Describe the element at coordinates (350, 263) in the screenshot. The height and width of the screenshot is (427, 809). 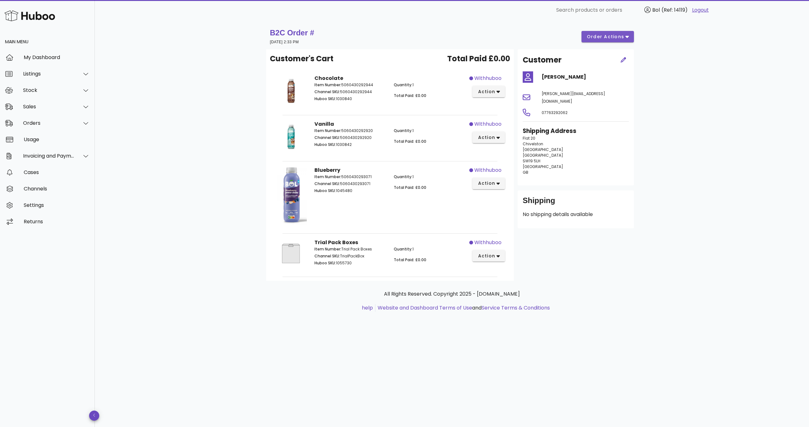
I see `p: 1055730` at that location.